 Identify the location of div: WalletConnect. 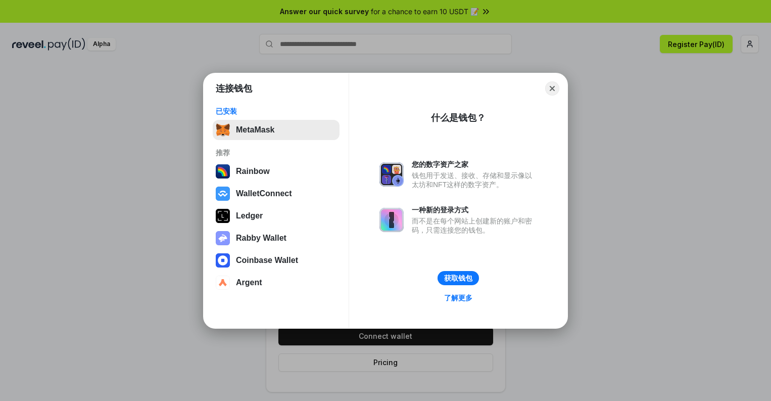
(264, 193).